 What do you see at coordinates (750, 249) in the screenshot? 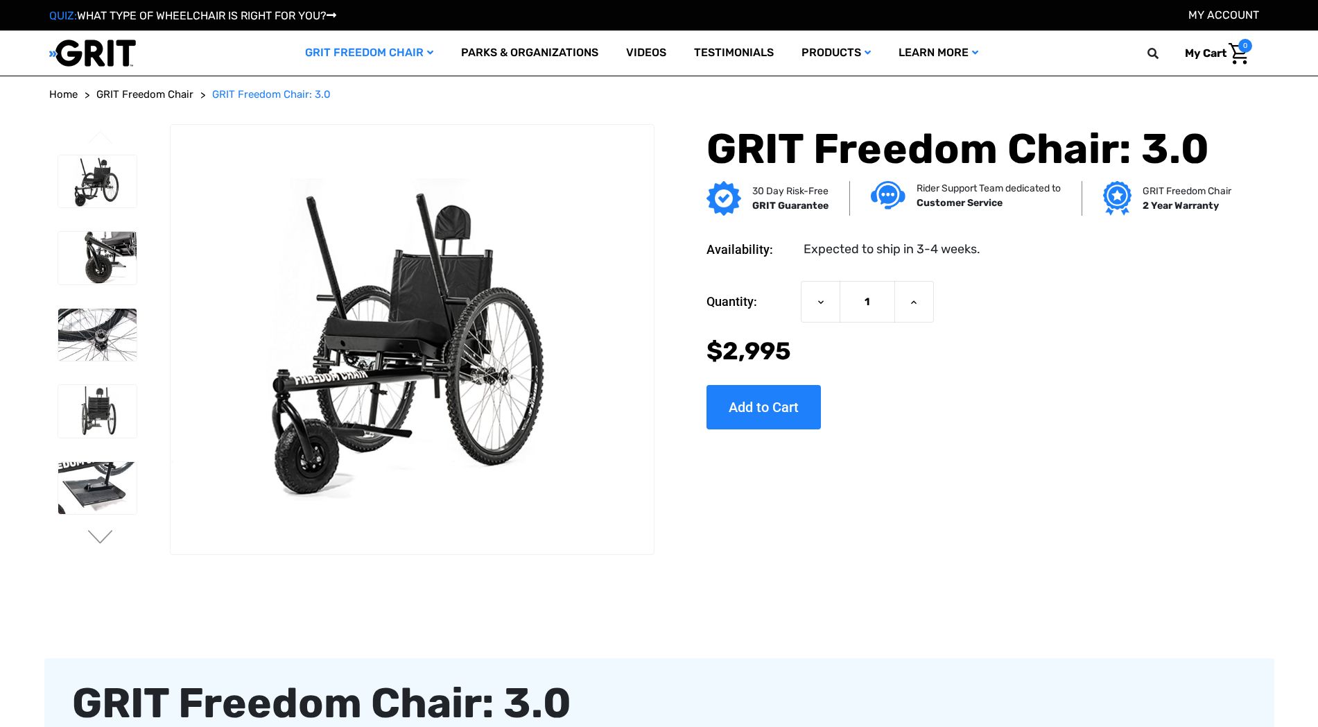
I see `dt: Availability:` at bounding box center [750, 249].